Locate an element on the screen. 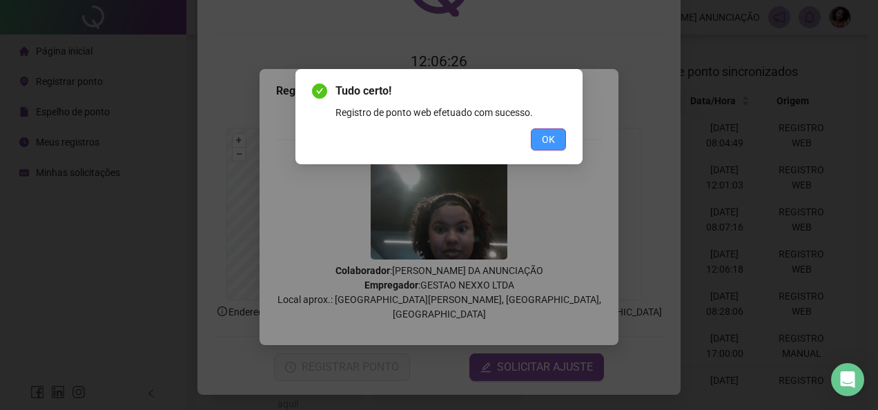 This screenshot has height=410, width=878. span: OK is located at coordinates (548, 140).